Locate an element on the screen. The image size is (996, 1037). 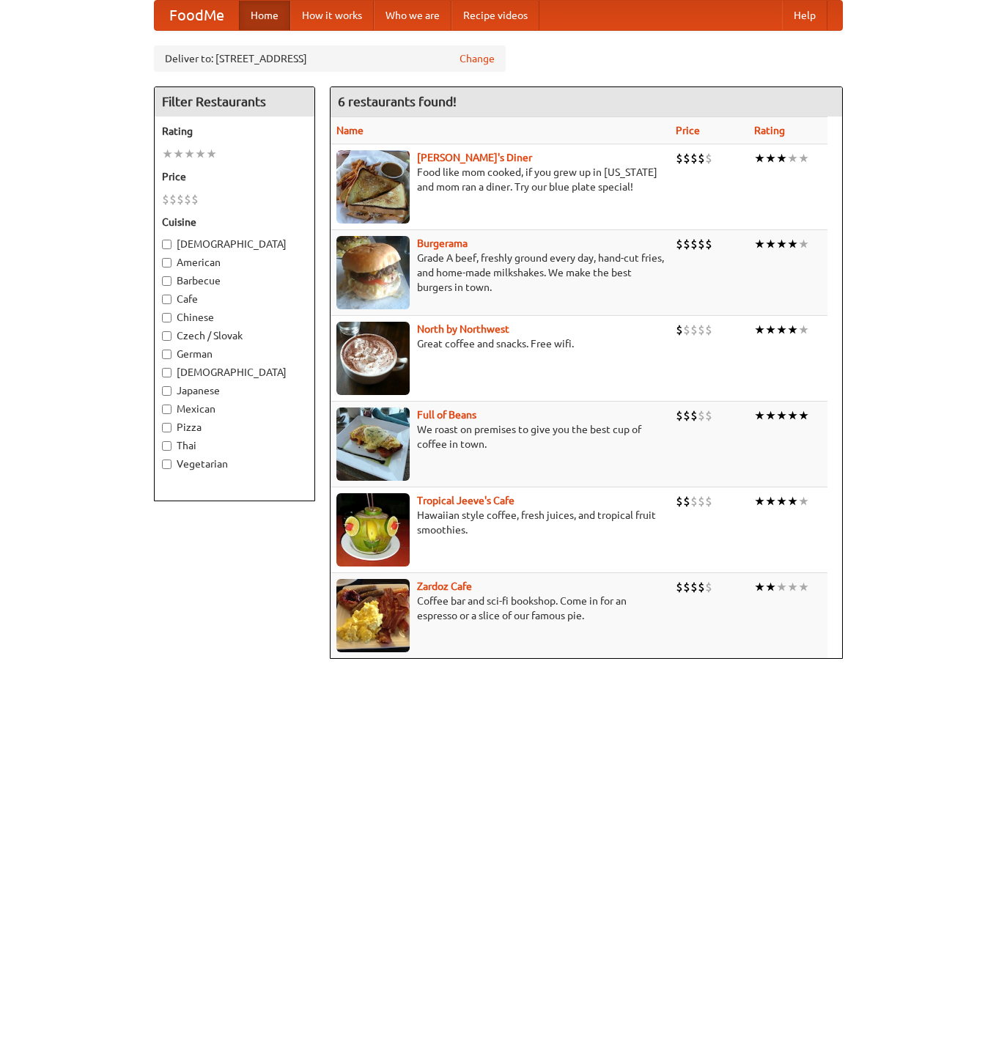
img: sallys.jpg is located at coordinates (373, 187).